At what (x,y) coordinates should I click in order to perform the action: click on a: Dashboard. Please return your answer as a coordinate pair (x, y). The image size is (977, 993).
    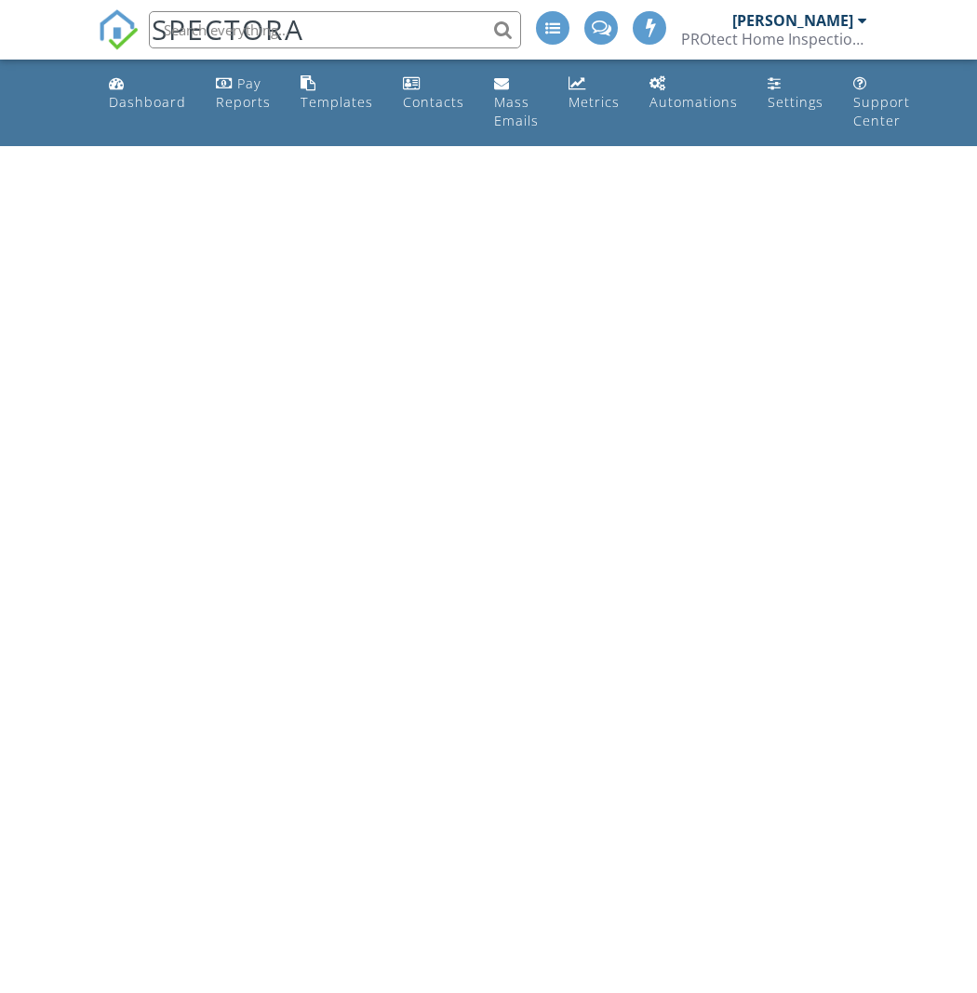
    Looking at the image, I should click on (147, 93).